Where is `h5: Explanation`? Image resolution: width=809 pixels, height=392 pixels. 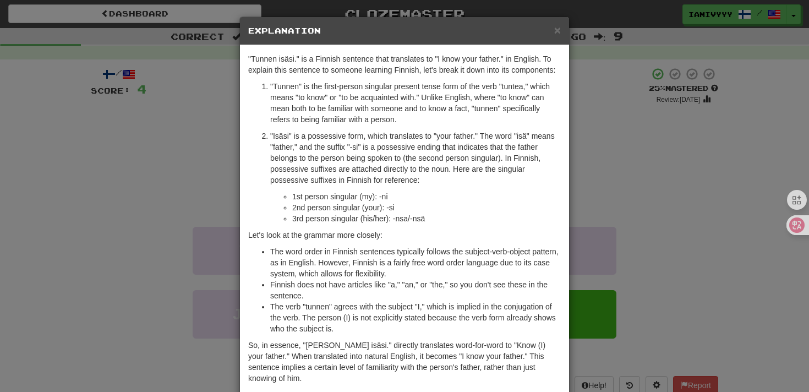
h5: Explanation is located at coordinates (405, 31).